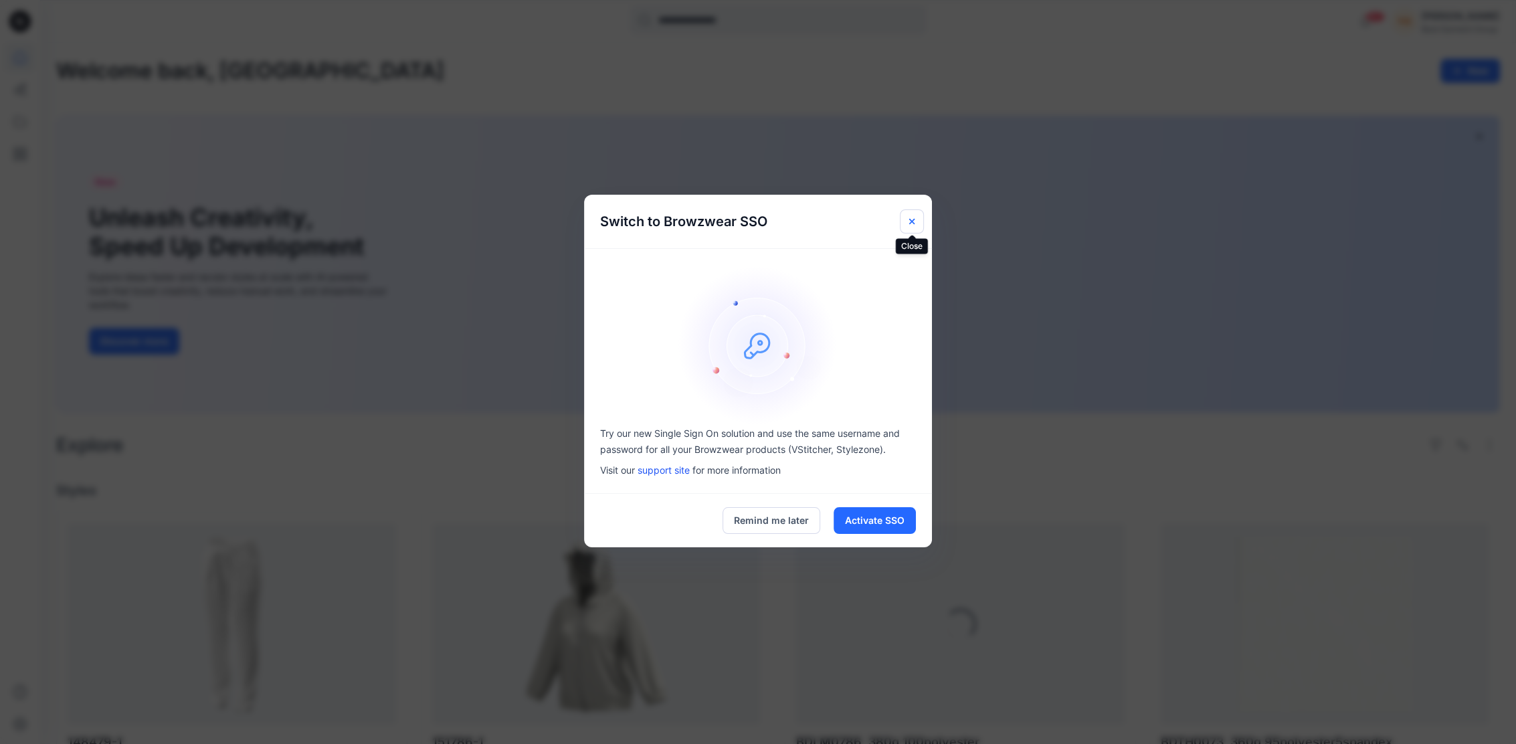  Describe the element at coordinates (758, 345) in the screenshot. I see `img: onboarding-sz2.46497b1a466840e1406823e529e1e164.svg` at that location.